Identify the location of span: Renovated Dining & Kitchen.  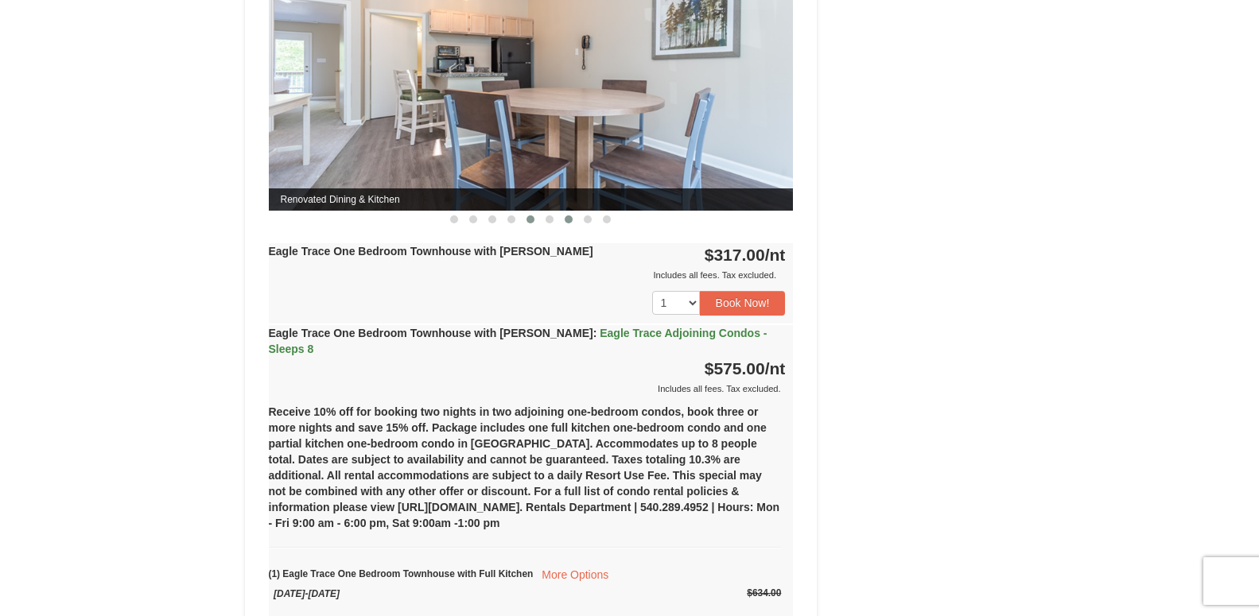
(531, 200).